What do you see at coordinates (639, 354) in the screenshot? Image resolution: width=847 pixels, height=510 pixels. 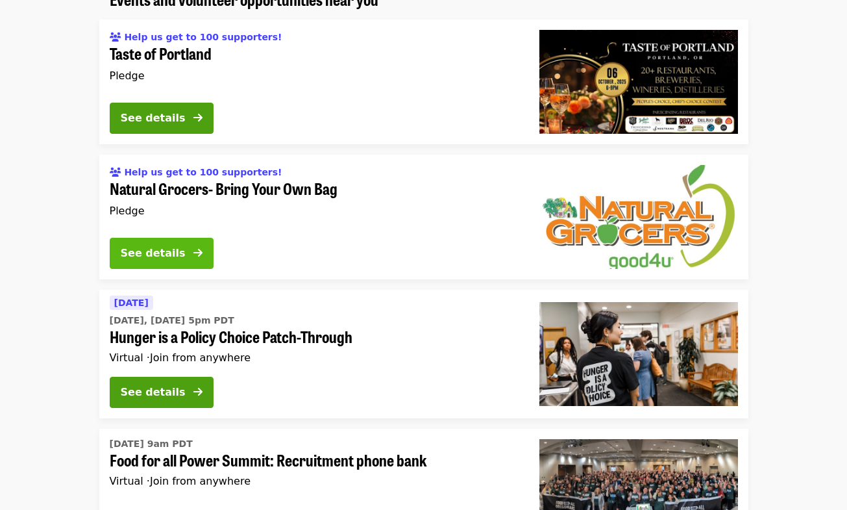 I see `img: Hunger is a Policy Choice Patch-Through organized by Oregon Food Bank` at bounding box center [639, 354].